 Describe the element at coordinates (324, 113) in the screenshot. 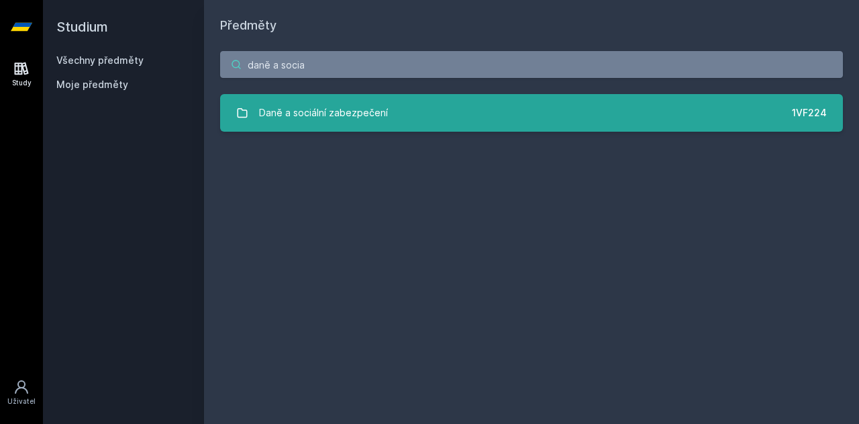

I see `div: Daně a sociální zabezpečení` at that location.